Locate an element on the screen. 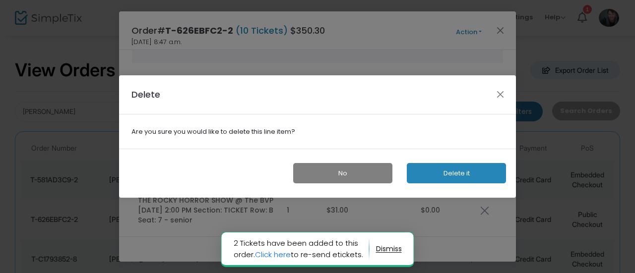  button: Close is located at coordinates (500, 95).